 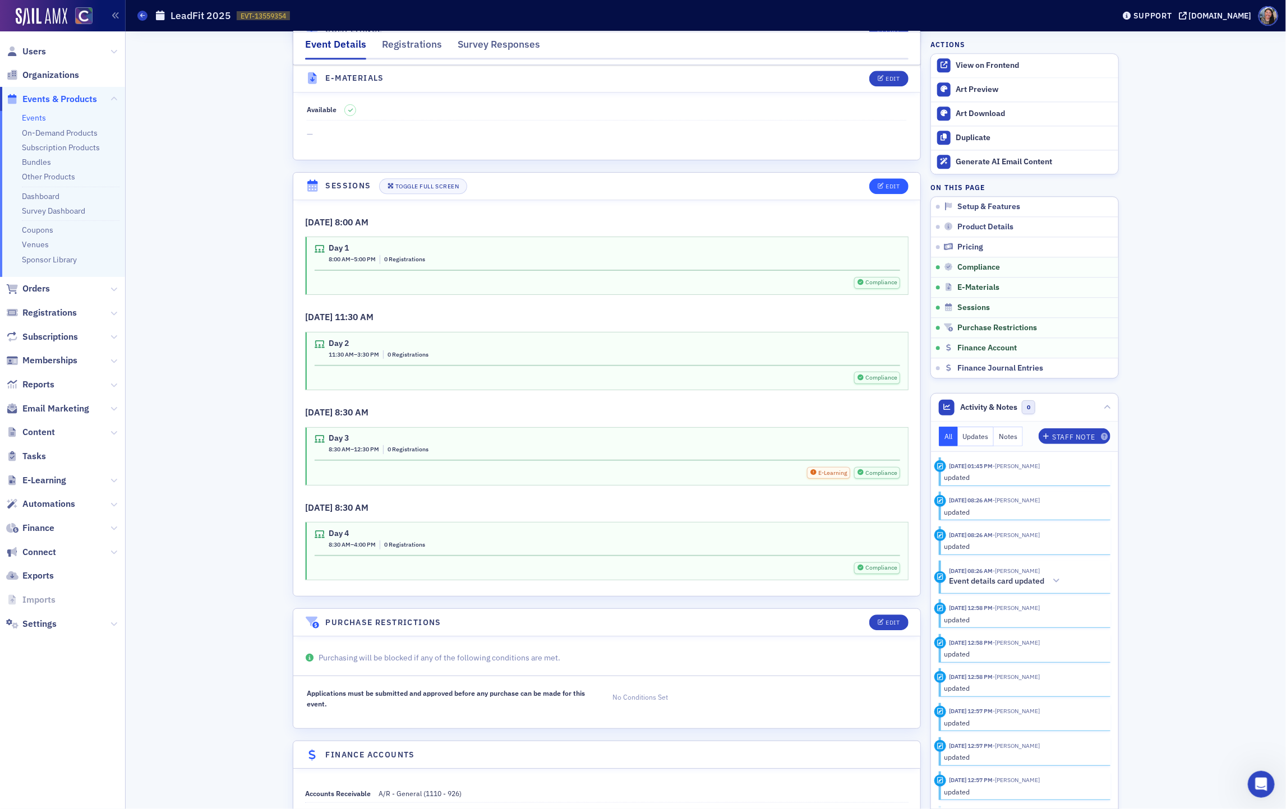 What do you see at coordinates (335, 48) in the screenshot?
I see `div: Event Details` at bounding box center [335, 48].